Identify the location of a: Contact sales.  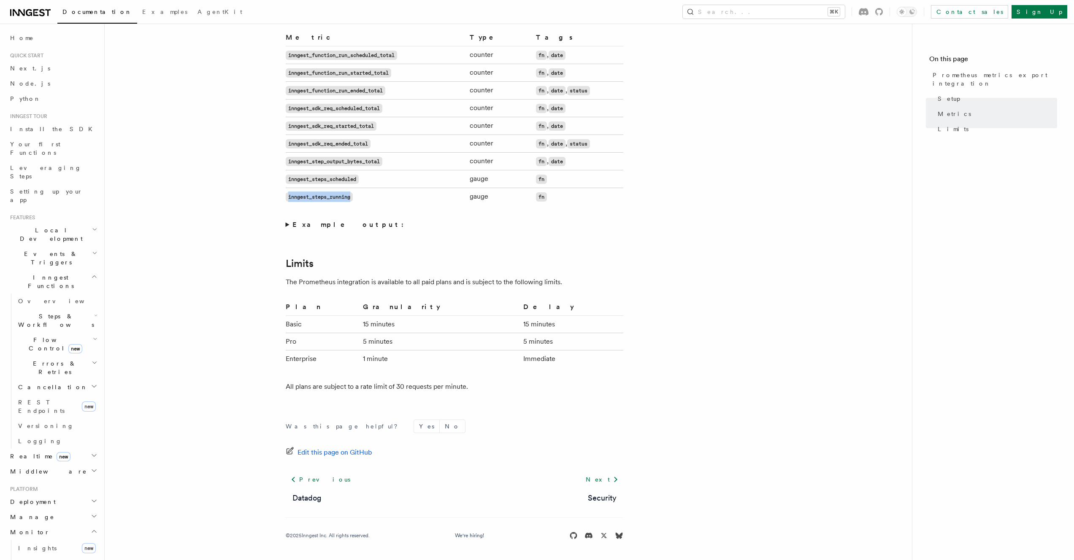
(969, 12).